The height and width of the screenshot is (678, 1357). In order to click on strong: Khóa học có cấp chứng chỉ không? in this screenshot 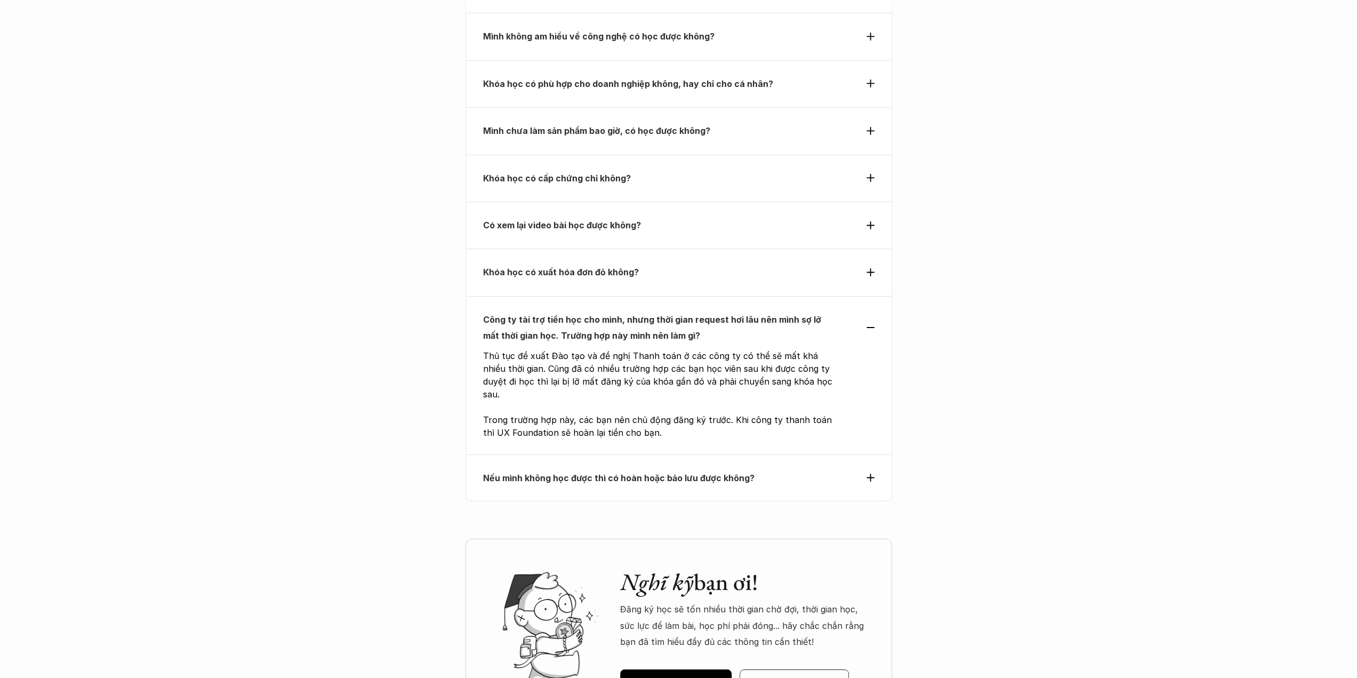, I will do `click(557, 178)`.